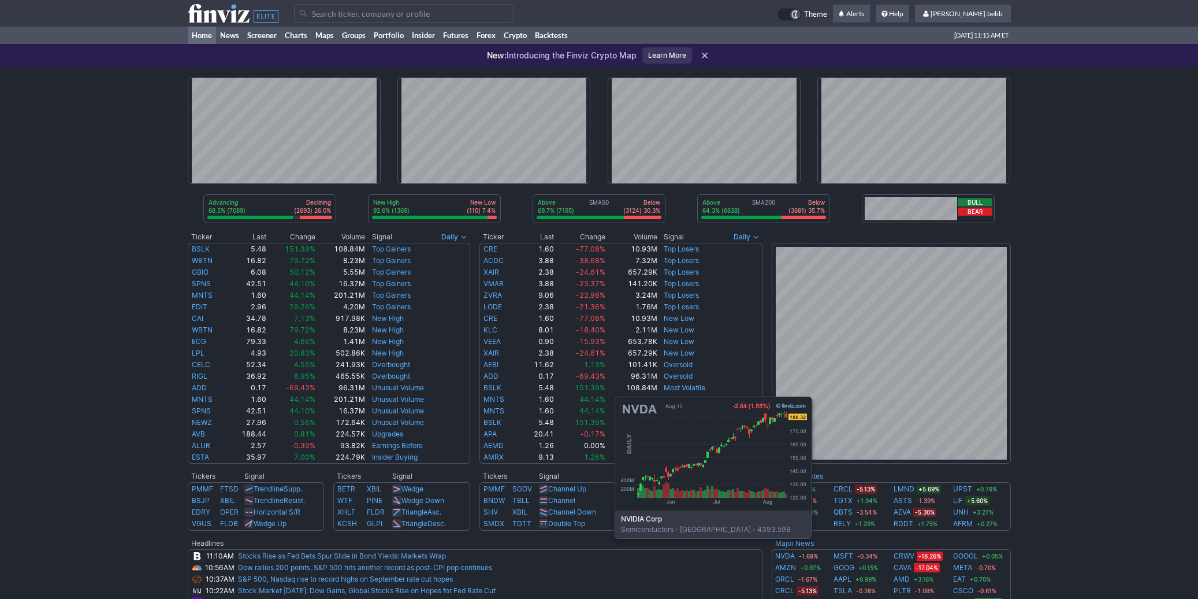 Image resolution: width=1198 pixels, height=599 pixels. What do you see at coordinates (247, 272) in the screenshot?
I see `td: 6.08` at bounding box center [247, 272].